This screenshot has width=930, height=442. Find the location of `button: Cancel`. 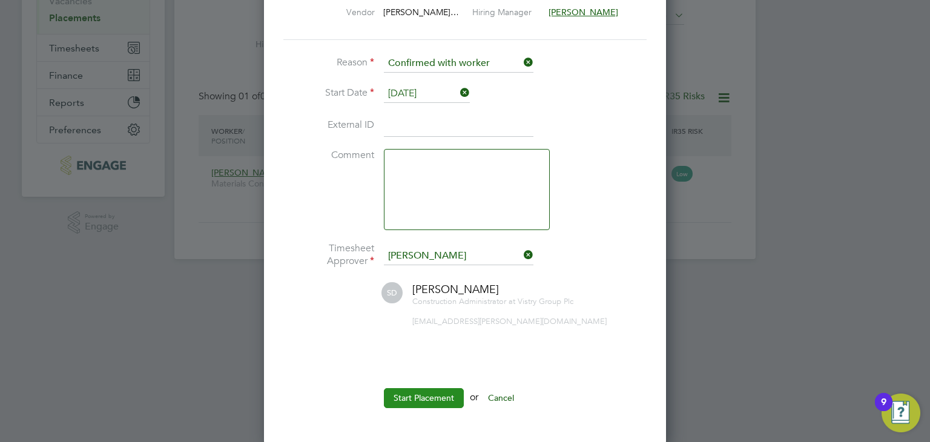

button: Cancel is located at coordinates (501, 398).